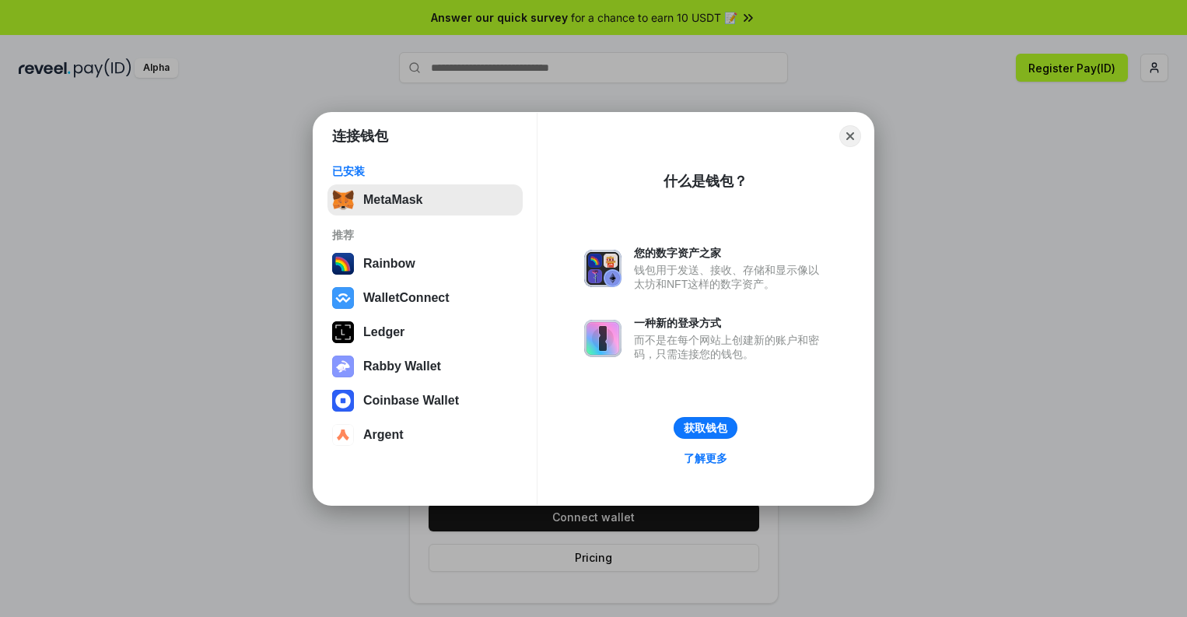 The image size is (1187, 617). What do you see at coordinates (705, 181) in the screenshot?
I see `div: 什么是钱包？` at bounding box center [705, 181].